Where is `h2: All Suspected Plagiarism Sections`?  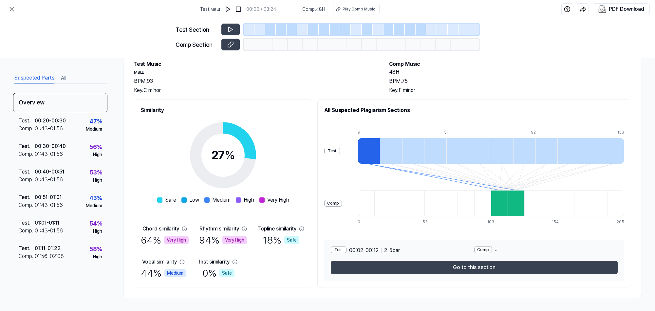 h2: All Suspected Plagiarism Sections is located at coordinates (474, 110).